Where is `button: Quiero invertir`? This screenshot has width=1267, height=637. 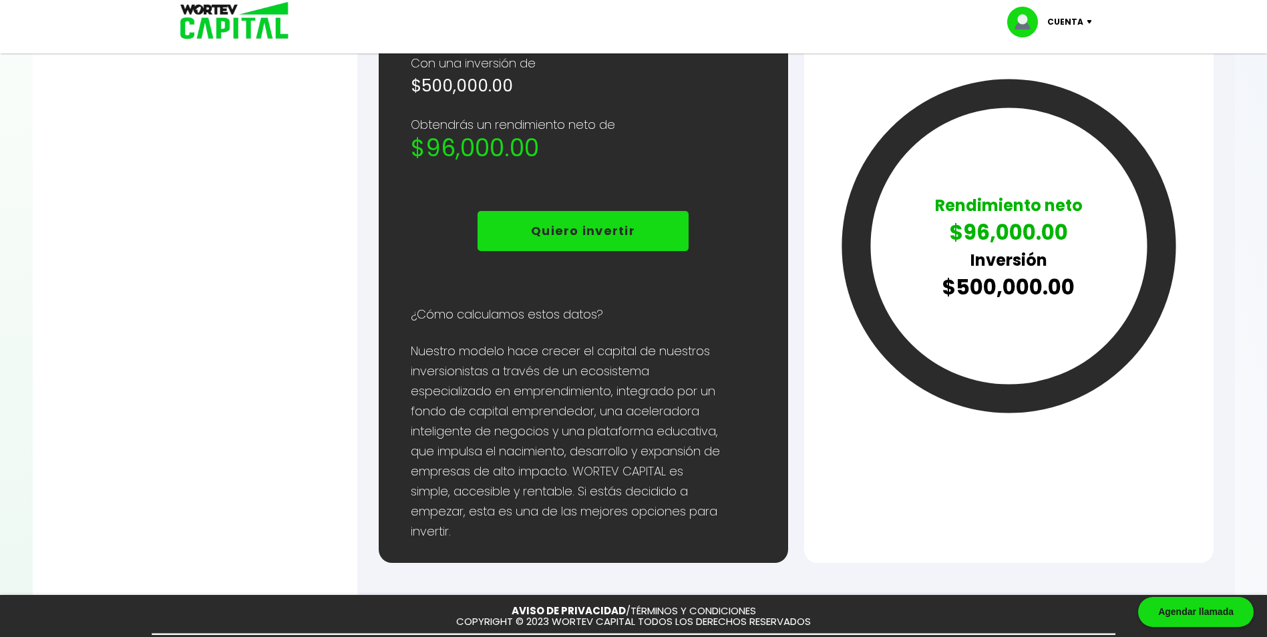
button: Quiero invertir is located at coordinates (583, 231).